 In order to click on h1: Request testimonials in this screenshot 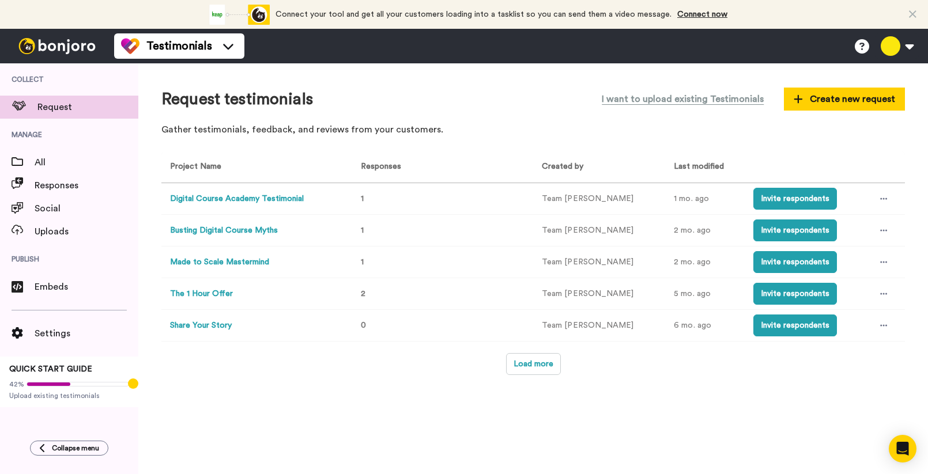, I will do `click(237, 99)`.